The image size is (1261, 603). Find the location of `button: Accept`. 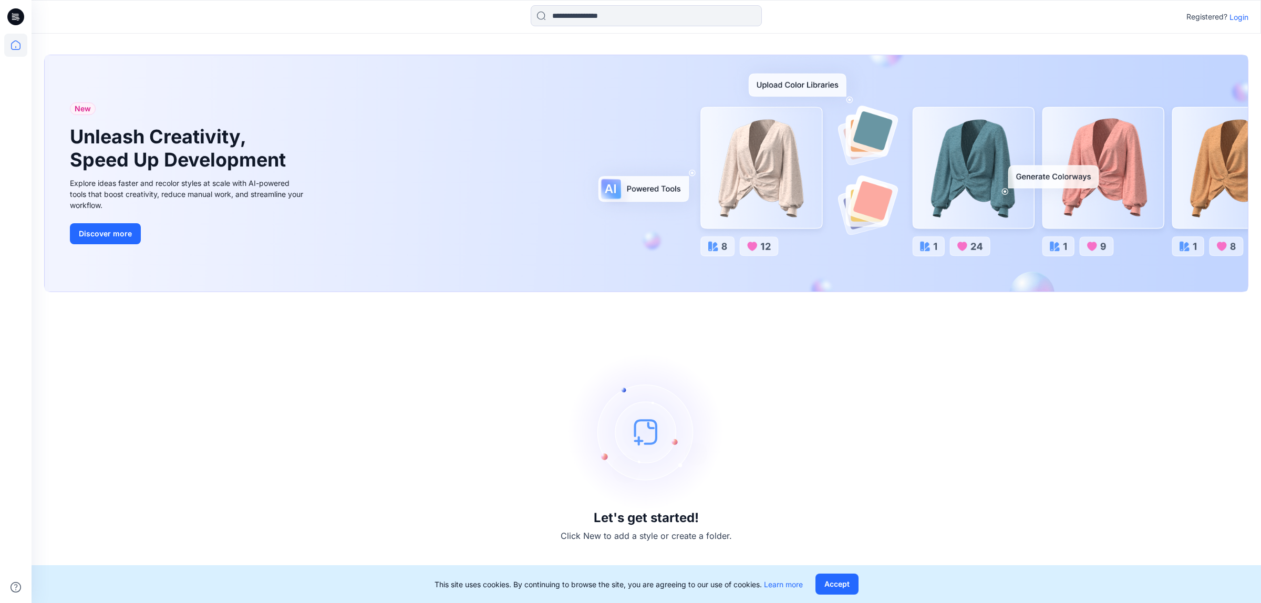

button: Accept is located at coordinates (837, 584).